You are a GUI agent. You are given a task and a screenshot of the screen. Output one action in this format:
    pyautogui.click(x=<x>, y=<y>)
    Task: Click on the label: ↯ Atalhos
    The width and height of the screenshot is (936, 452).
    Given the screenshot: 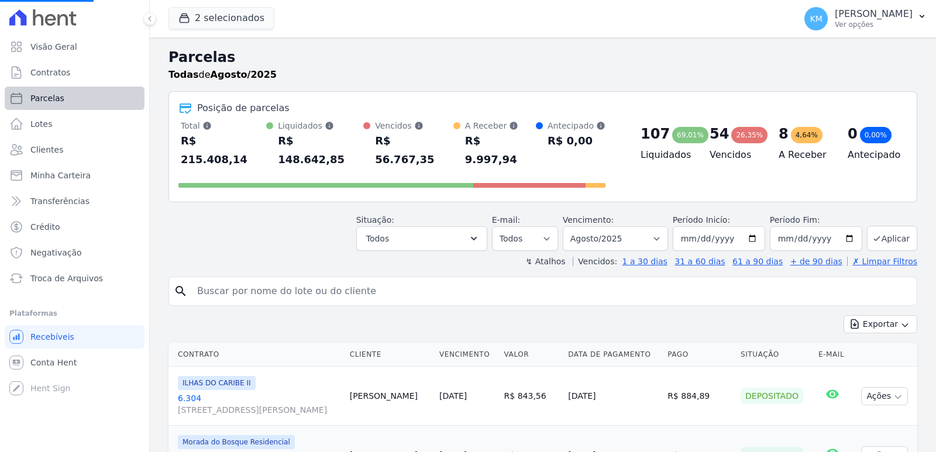 What is the action you would take?
    pyautogui.click(x=545, y=261)
    